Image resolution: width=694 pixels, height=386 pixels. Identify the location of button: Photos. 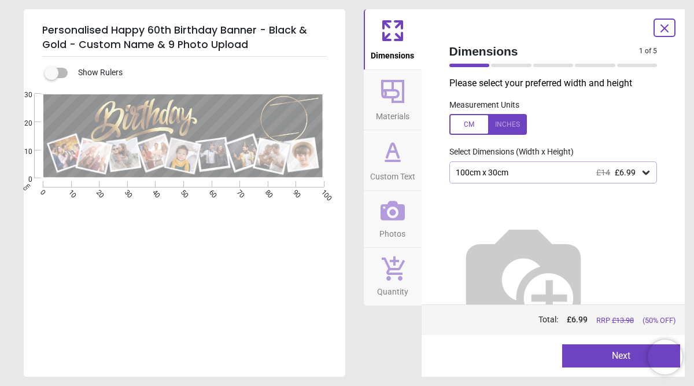
(393, 219).